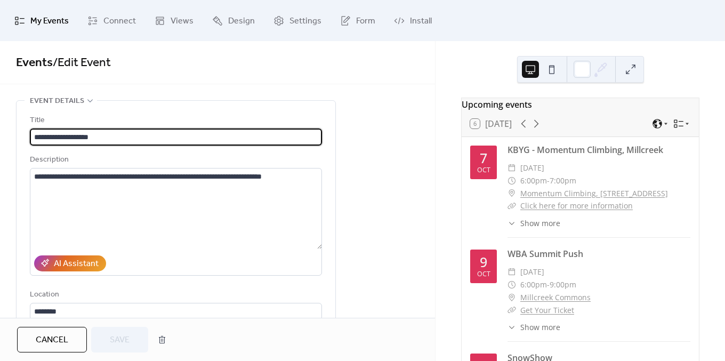 This screenshot has height=361, width=725. What do you see at coordinates (576, 205) in the screenshot?
I see `a: Click here for more information` at bounding box center [576, 205].